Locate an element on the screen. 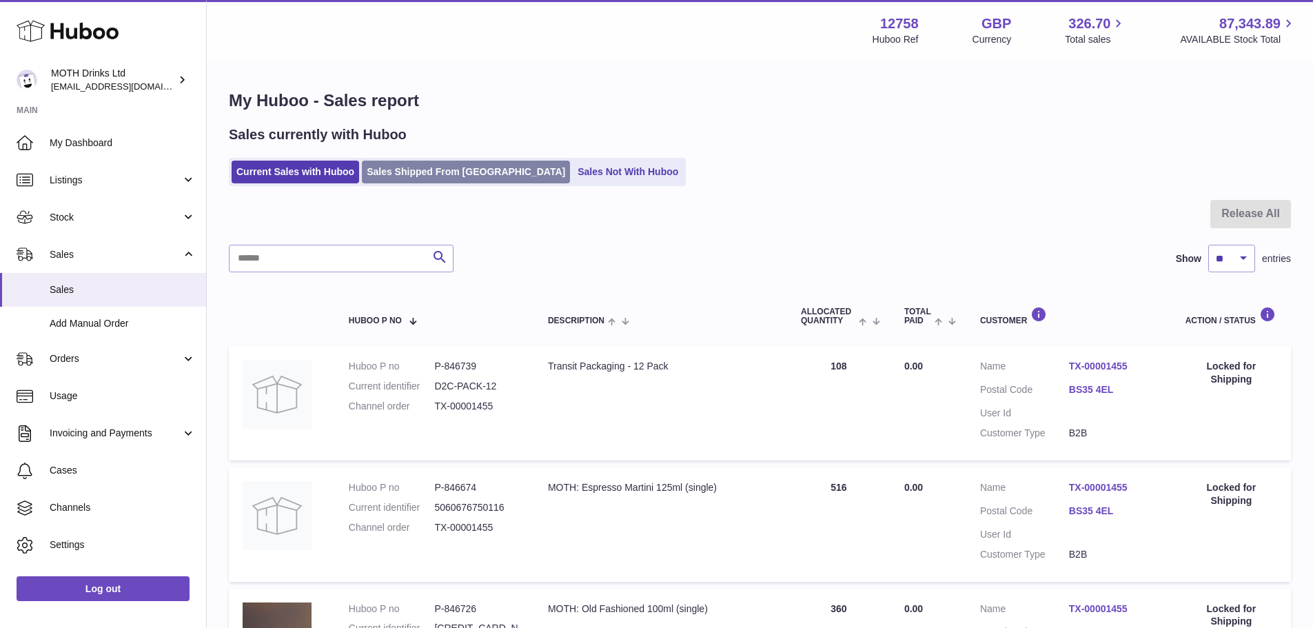  span: AVAILABLE Stock Total is located at coordinates (1238, 39).